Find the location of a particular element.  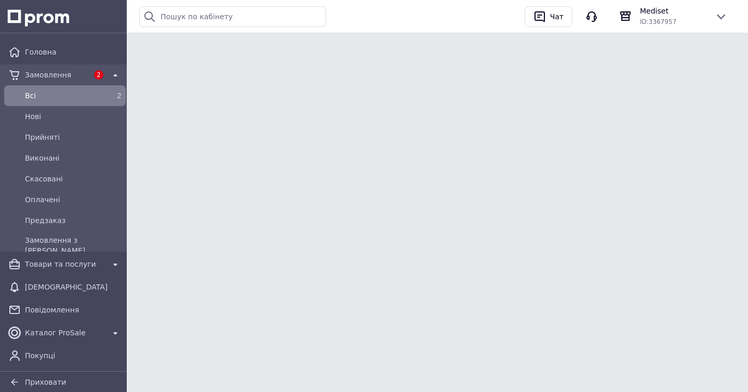

span: ID: 3367957 is located at coordinates (658, 22).